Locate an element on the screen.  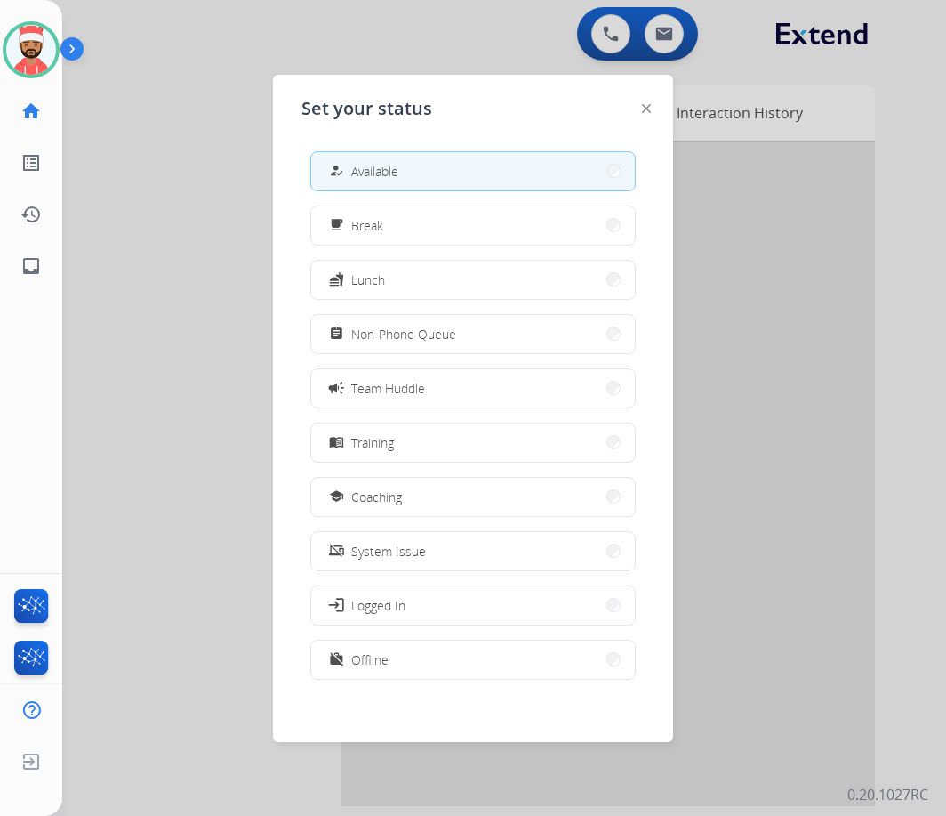
button: Logged In is located at coordinates (473, 605).